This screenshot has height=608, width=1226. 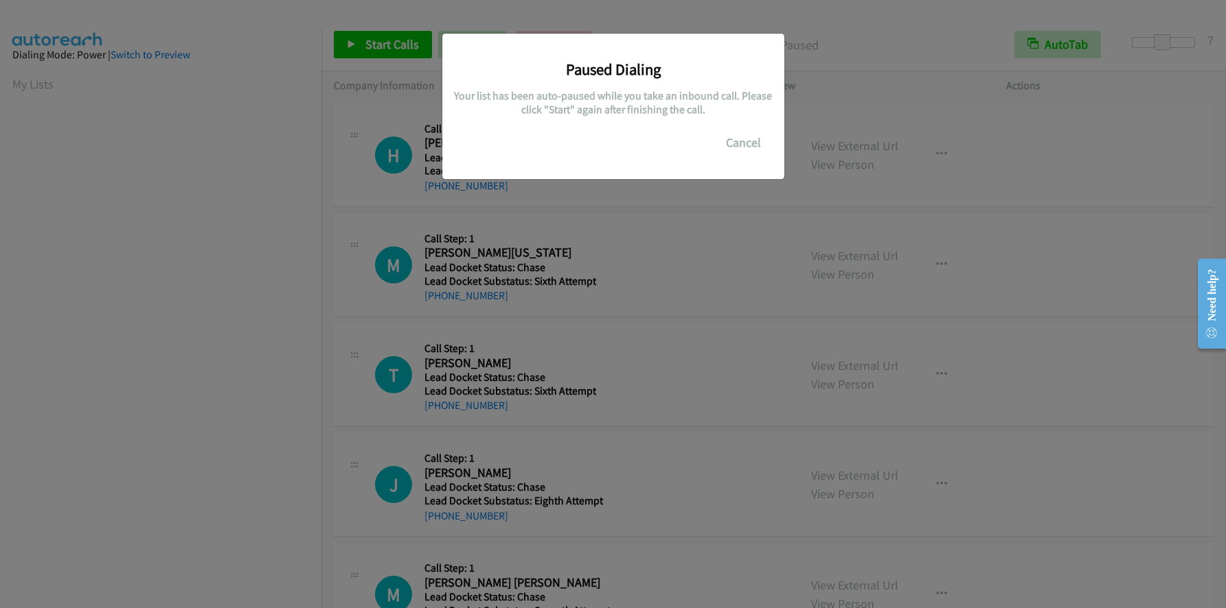 I want to click on div: Open Resource Center, so click(x=25, y=54).